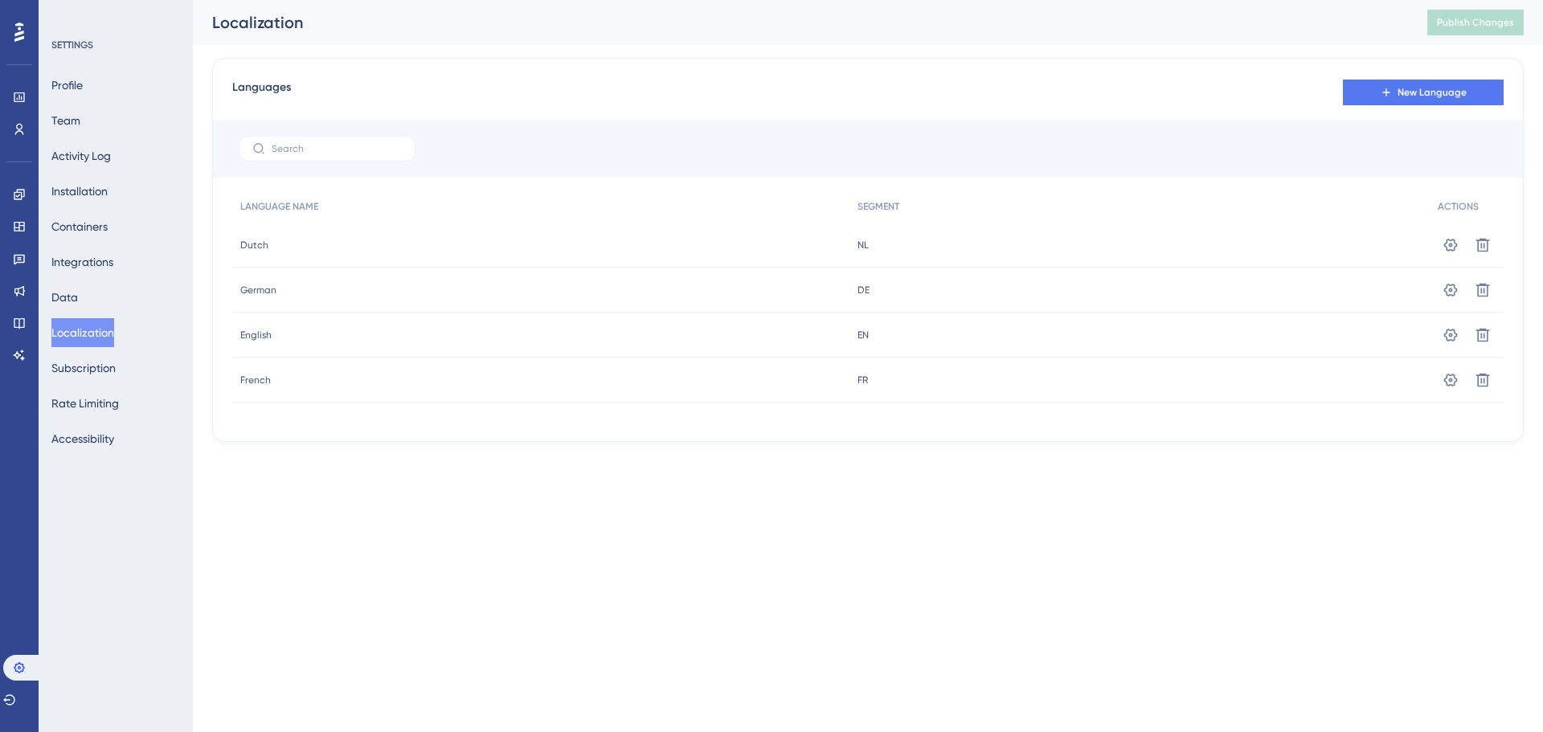 The height and width of the screenshot is (732, 1543). What do you see at coordinates (80, 191) in the screenshot?
I see `button: Installation` at bounding box center [80, 191].